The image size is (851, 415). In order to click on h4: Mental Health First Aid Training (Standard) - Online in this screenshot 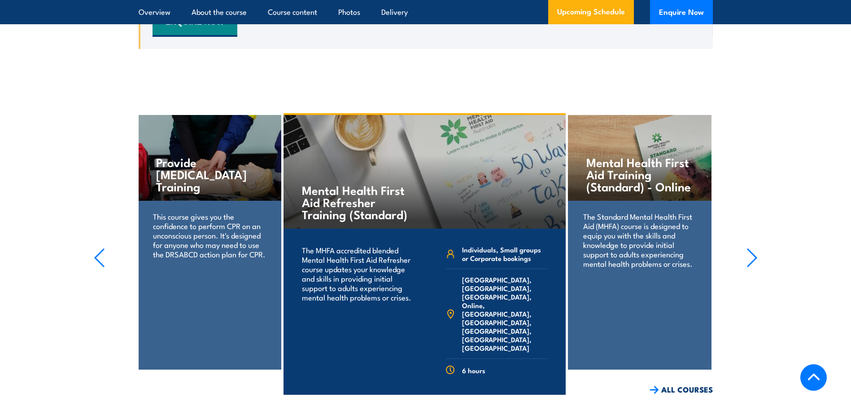, I will do `click(640, 174)`.